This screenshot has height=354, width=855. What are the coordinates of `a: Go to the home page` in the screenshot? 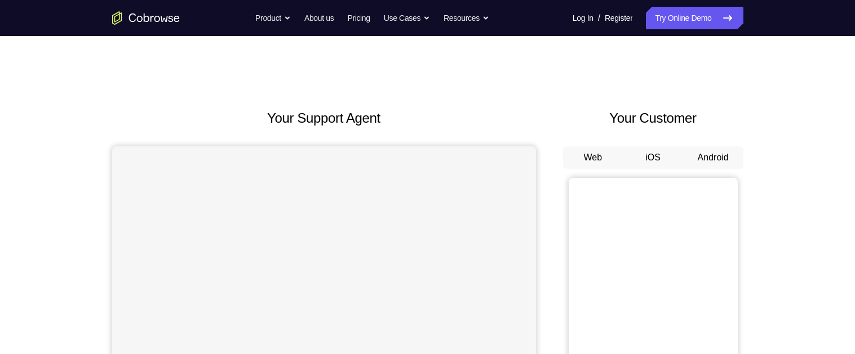 It's located at (146, 18).